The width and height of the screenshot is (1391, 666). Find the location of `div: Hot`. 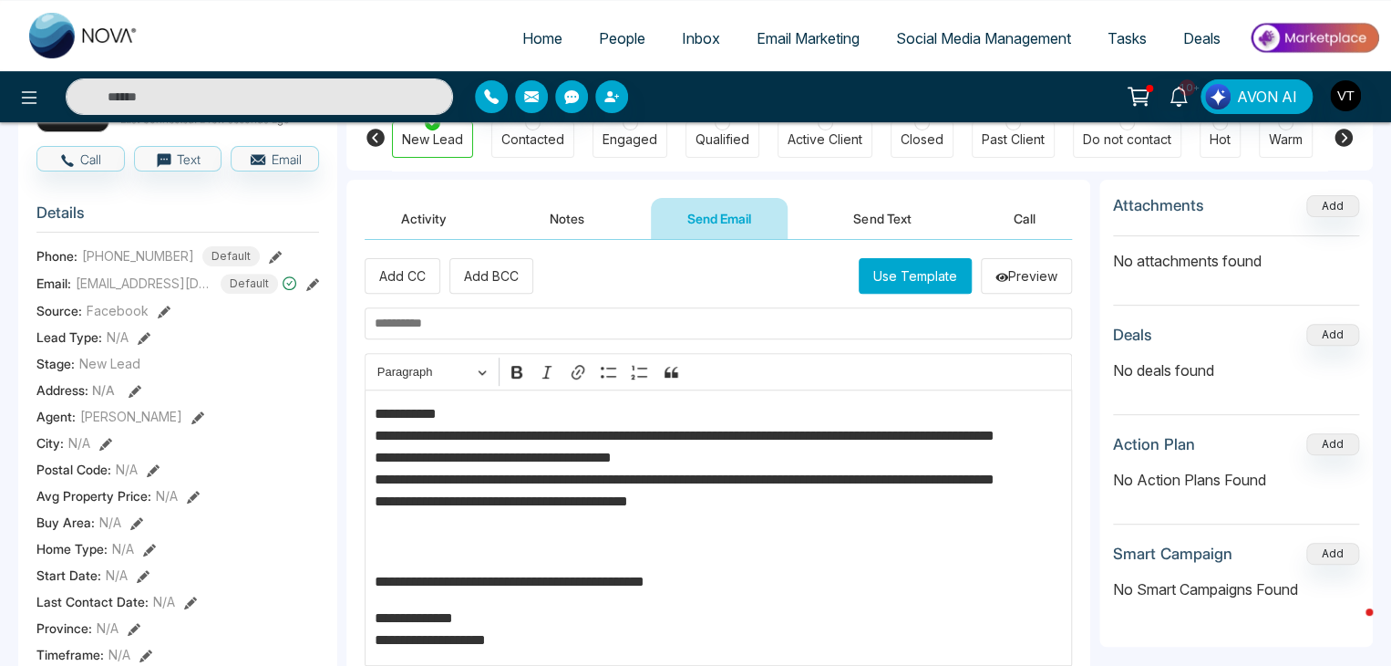

div: Hot is located at coordinates (1220, 139).